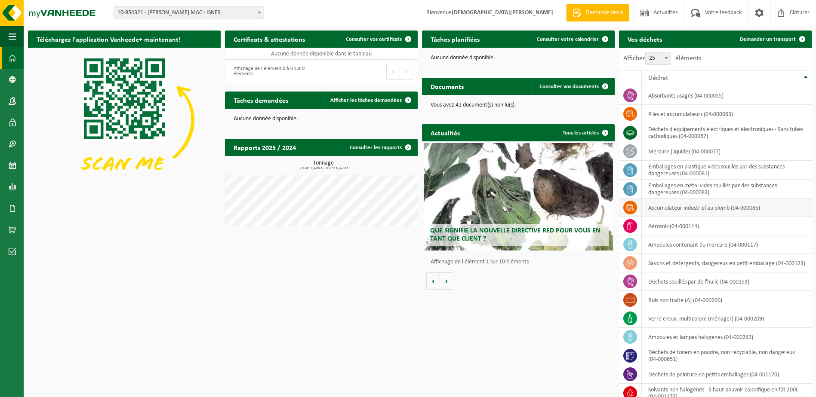 The image size is (816, 397). What do you see at coordinates (644, 39) in the screenshot?
I see `h2: Vos déchets` at bounding box center [644, 39].